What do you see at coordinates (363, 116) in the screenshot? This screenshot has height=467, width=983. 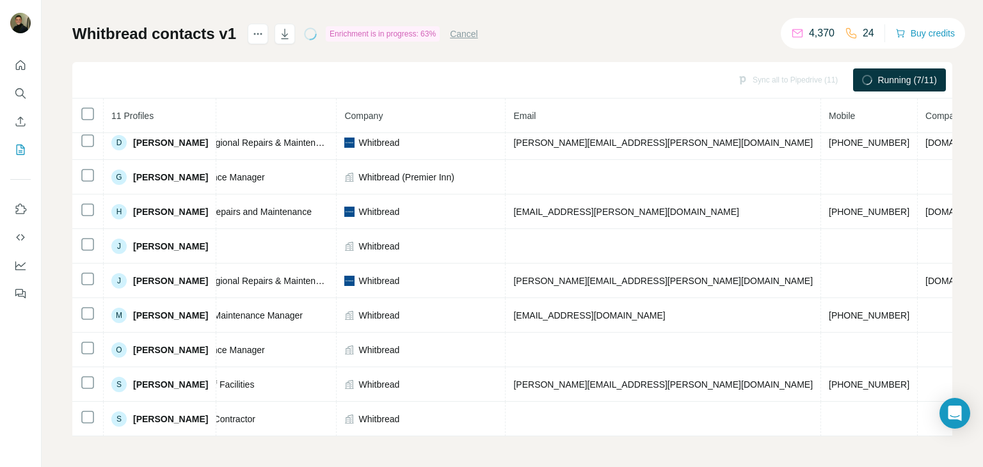 I see `span: Company` at bounding box center [363, 116].